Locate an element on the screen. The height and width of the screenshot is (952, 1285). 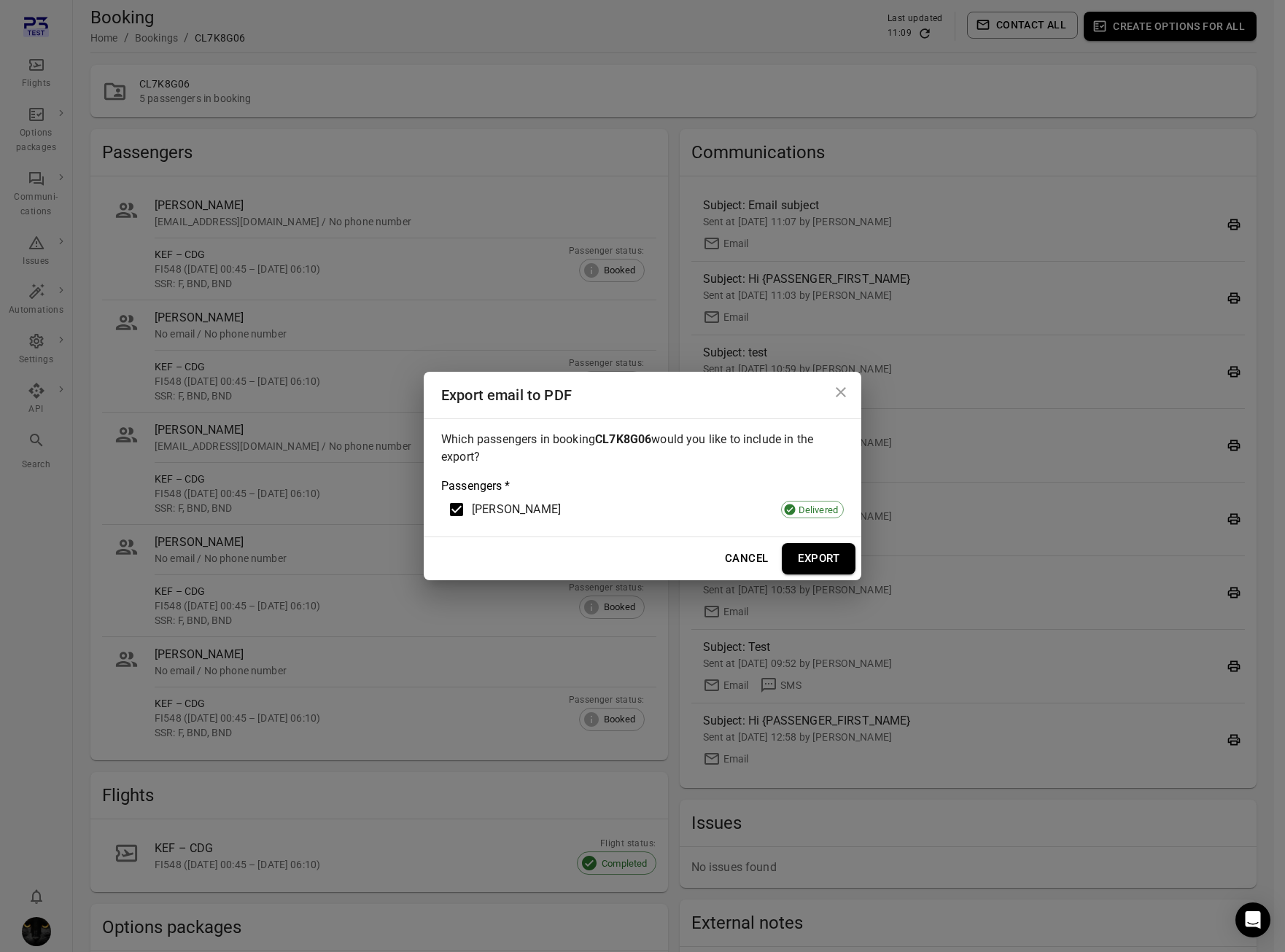
legend: Passengers is located at coordinates (476, 486).